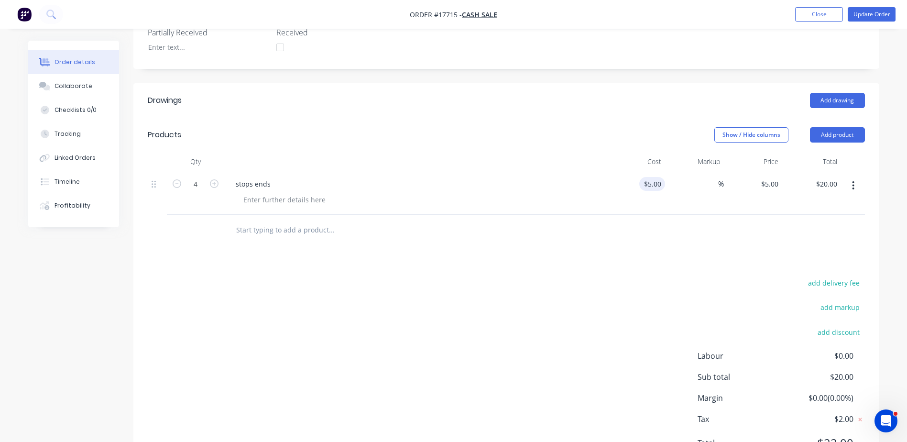  What do you see at coordinates (817, 377) in the screenshot?
I see `span: $20.00` at bounding box center [817, 377].